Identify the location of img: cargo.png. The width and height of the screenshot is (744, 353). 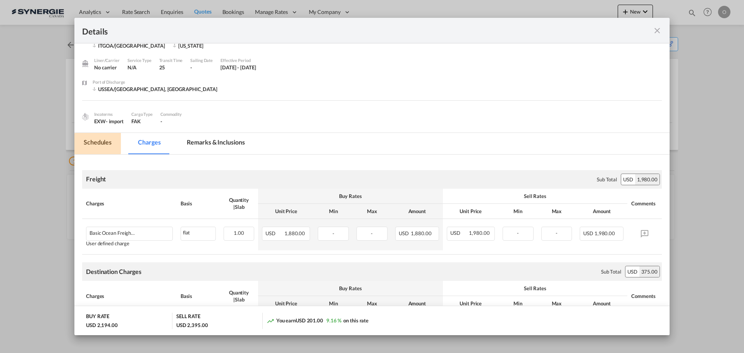
(85, 117).